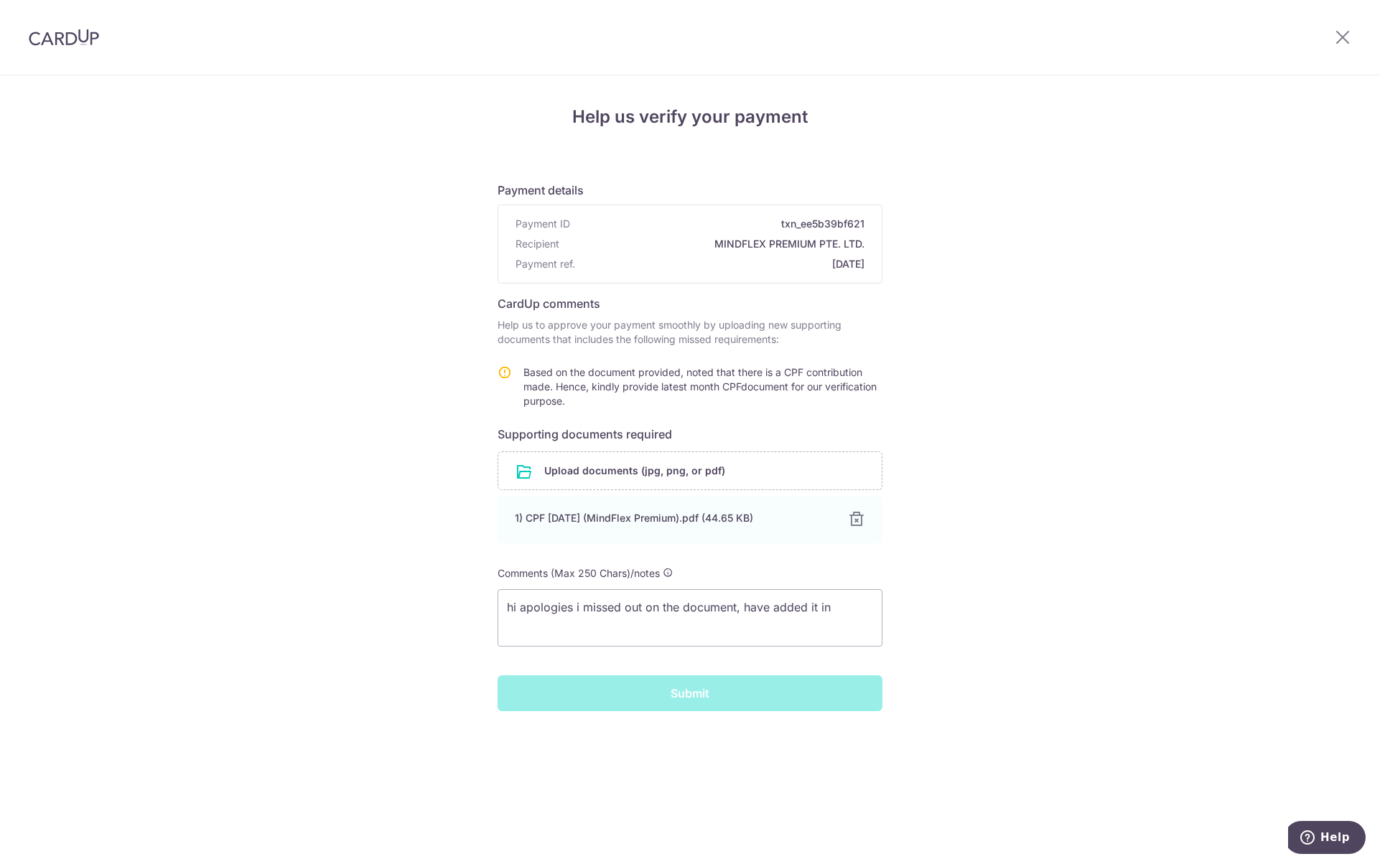  I want to click on img: CardUp, so click(64, 37).